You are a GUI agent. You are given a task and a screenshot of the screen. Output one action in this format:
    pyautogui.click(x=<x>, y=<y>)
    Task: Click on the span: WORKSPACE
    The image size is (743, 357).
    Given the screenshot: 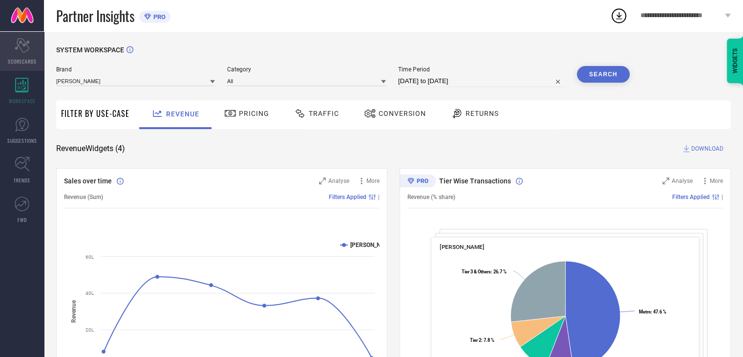 What is the action you would take?
    pyautogui.click(x=22, y=101)
    